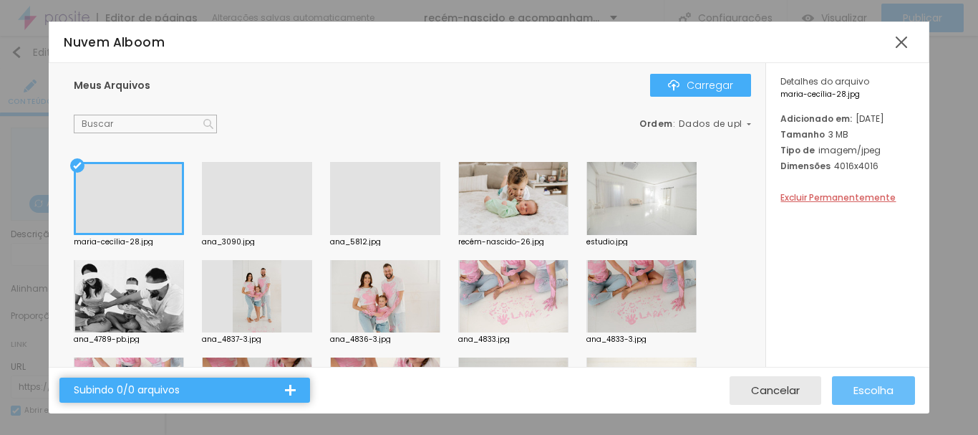 This screenshot has height=435, width=978. What do you see at coordinates (107, 339) in the screenshot?
I see `font: ana_4789-pb.jpg` at bounding box center [107, 339].